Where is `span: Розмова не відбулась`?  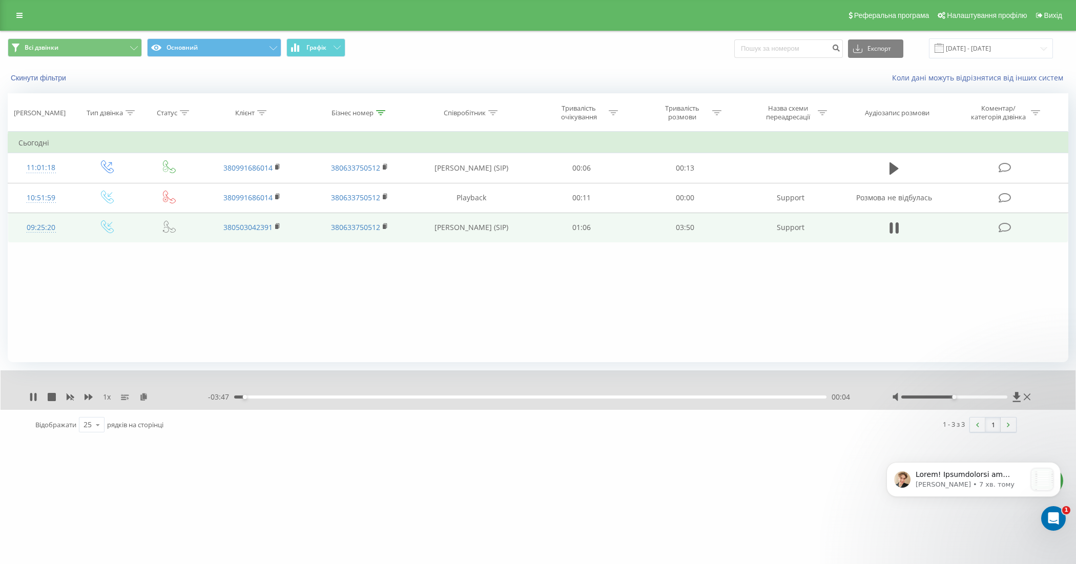
span: Розмова не відбулась is located at coordinates (894, 197).